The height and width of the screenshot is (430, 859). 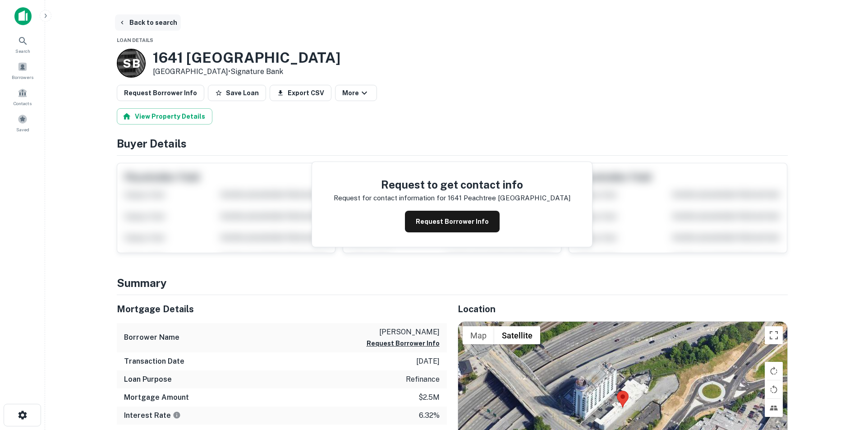 I want to click on h6: Loan Purpose, so click(x=148, y=379).